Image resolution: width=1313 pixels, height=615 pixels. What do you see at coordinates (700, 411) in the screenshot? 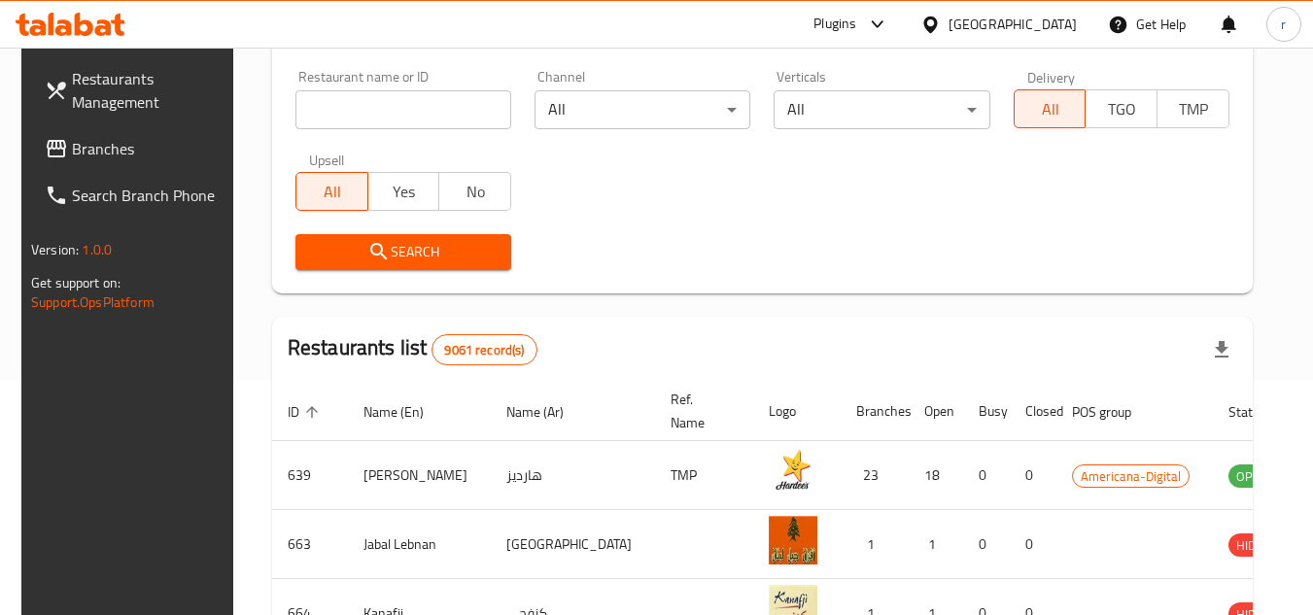
I see `span: Ref. Name` at bounding box center [700, 411].